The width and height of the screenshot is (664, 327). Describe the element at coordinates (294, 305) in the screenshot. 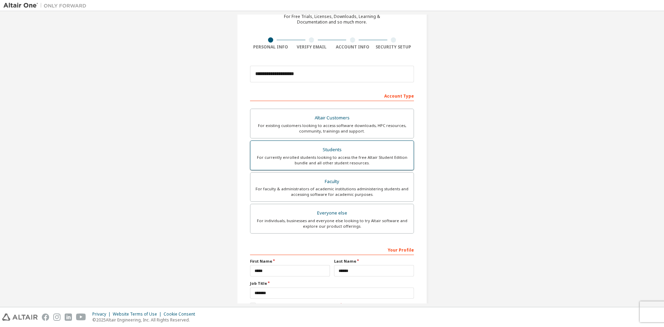

I see `label: I accept the` at that location.